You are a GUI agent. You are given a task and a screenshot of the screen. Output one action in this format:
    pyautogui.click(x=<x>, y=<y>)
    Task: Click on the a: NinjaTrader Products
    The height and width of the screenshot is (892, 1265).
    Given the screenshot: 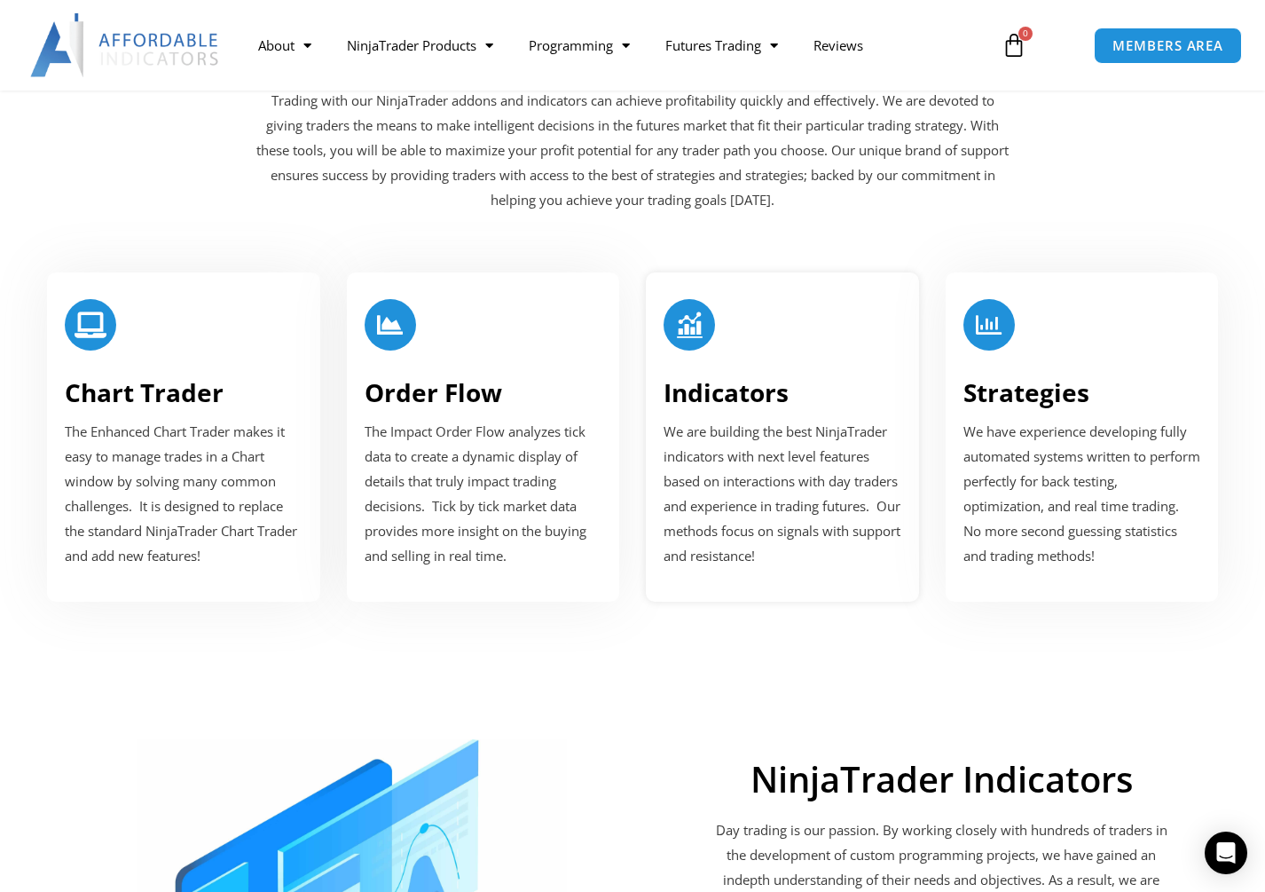 What is the action you would take?
    pyautogui.click(x=420, y=45)
    